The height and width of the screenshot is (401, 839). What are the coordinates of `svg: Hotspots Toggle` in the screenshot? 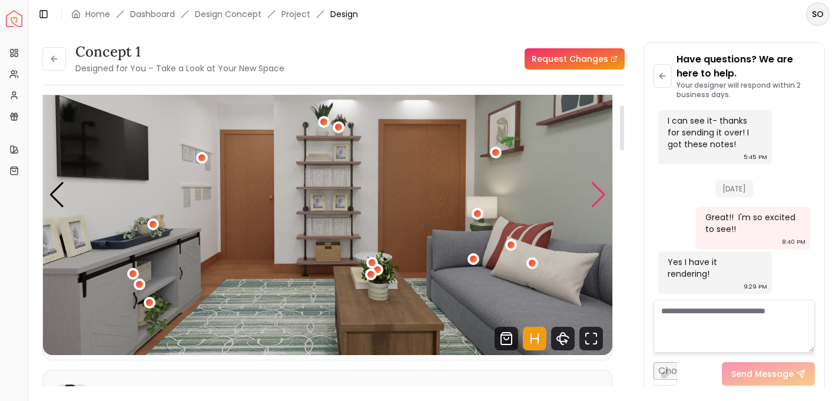 It's located at (535, 339).